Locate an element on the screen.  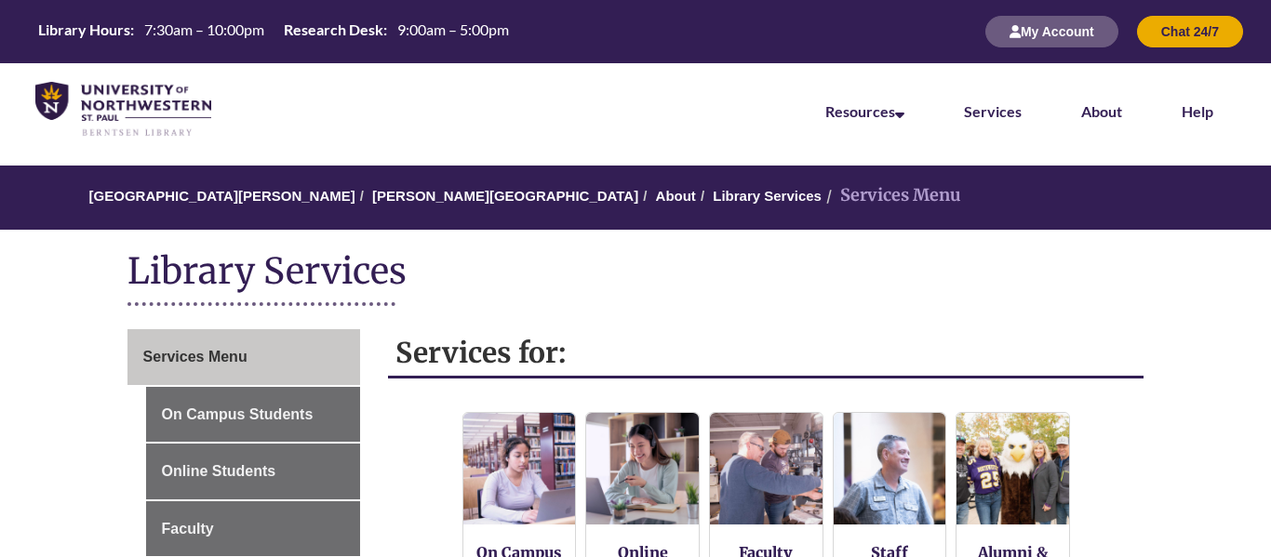
a: Resources is located at coordinates (864, 111).